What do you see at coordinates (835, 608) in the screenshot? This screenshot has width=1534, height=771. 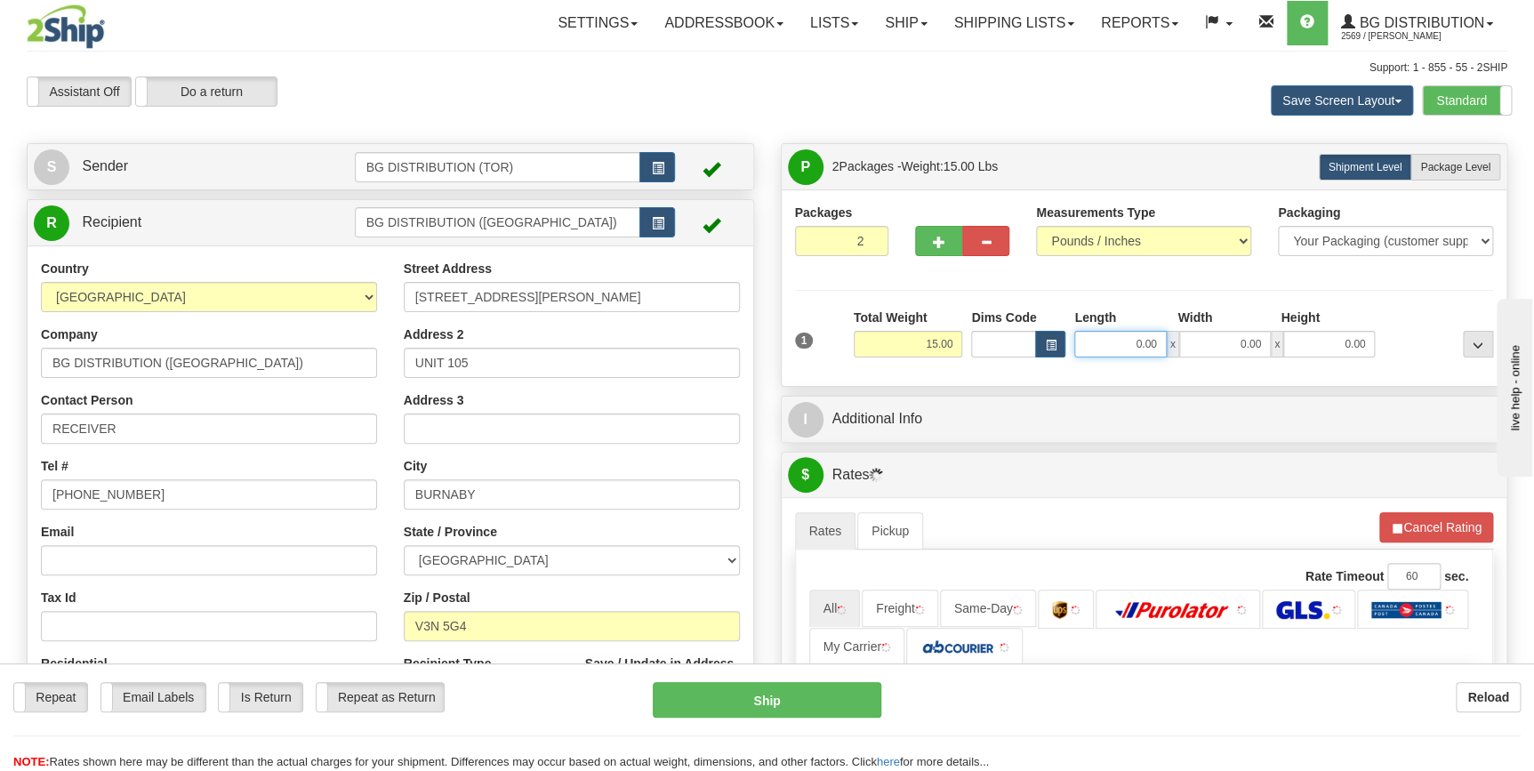 I see `a: All` at bounding box center [835, 608].